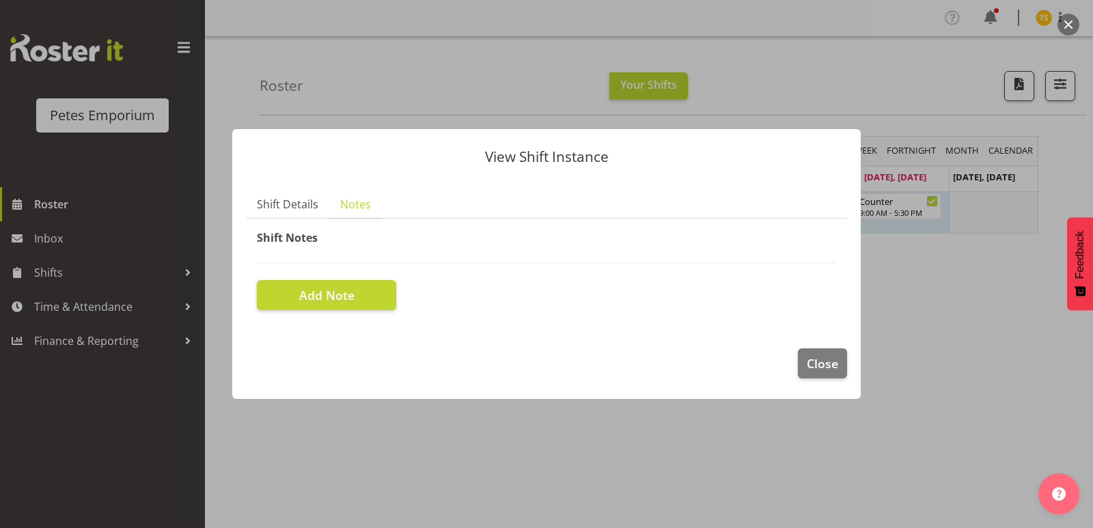 This screenshot has height=528, width=1093. What do you see at coordinates (1080, 255) in the screenshot?
I see `span: Feedback` at bounding box center [1080, 255].